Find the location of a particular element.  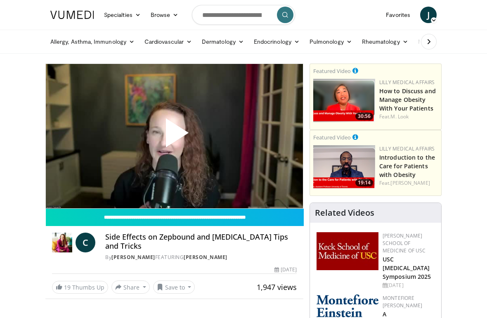

img: b0142b4c-93a1-4b58-8f91-5265c282693c.png.150x105_q85_autocrop_double_scale_upscale_version-0.2.png is located at coordinates (347, 306).